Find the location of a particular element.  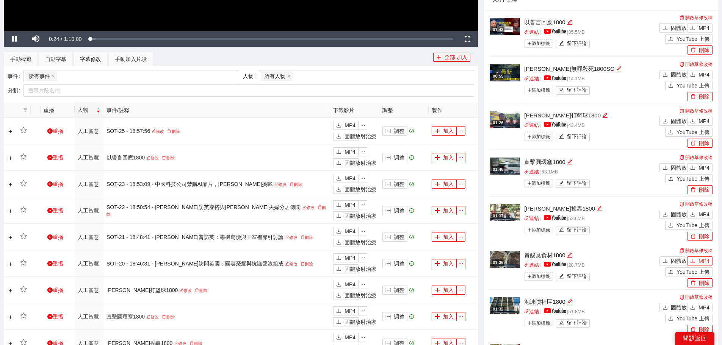

font: 01:43 is located at coordinates (498, 30).